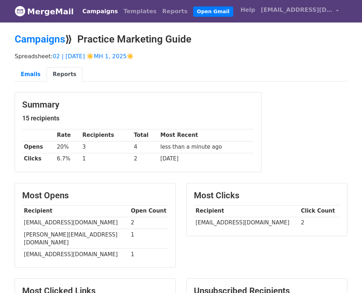 This screenshot has width=362, height=293. Describe the element at coordinates (68, 147) in the screenshot. I see `td: 20%` at that location.